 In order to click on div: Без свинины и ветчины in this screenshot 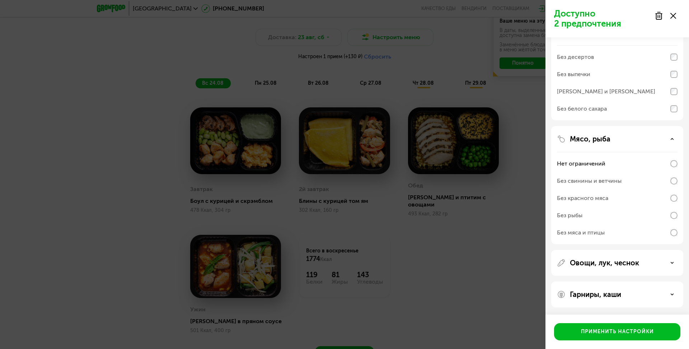, I will do `click(589, 181)`.